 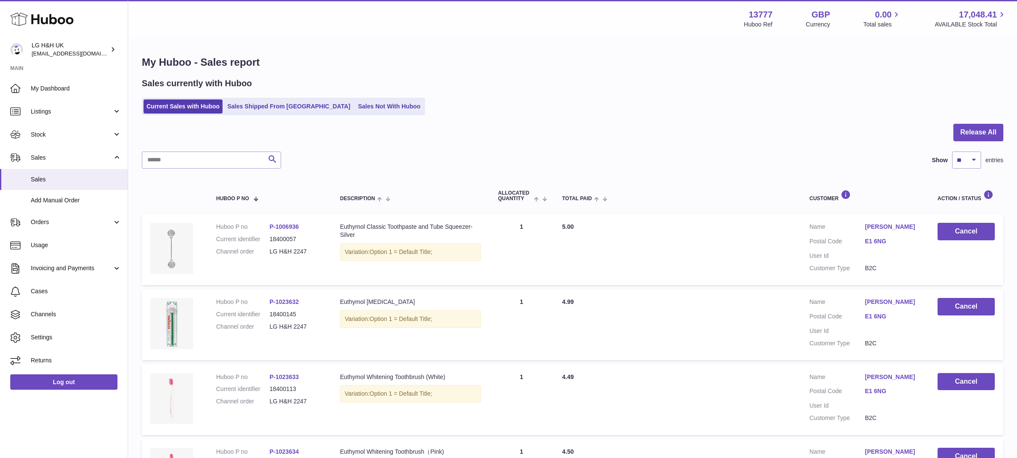 What do you see at coordinates (971, 19) in the screenshot?
I see `a: 17,048.41 AVAILABLE Stock Total` at bounding box center [971, 19].